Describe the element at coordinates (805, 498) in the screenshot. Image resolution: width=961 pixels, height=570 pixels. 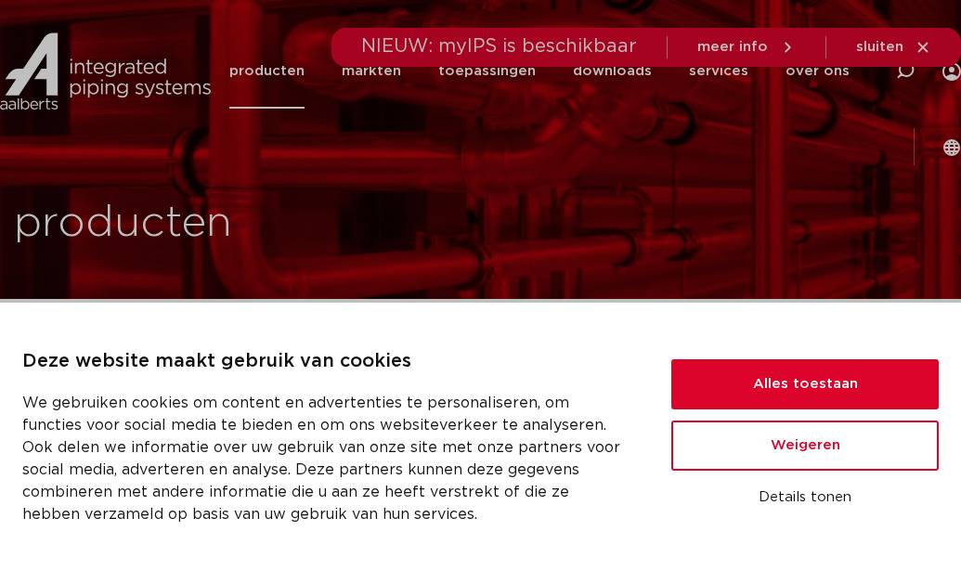
I see `button: Details tonen` at that location.